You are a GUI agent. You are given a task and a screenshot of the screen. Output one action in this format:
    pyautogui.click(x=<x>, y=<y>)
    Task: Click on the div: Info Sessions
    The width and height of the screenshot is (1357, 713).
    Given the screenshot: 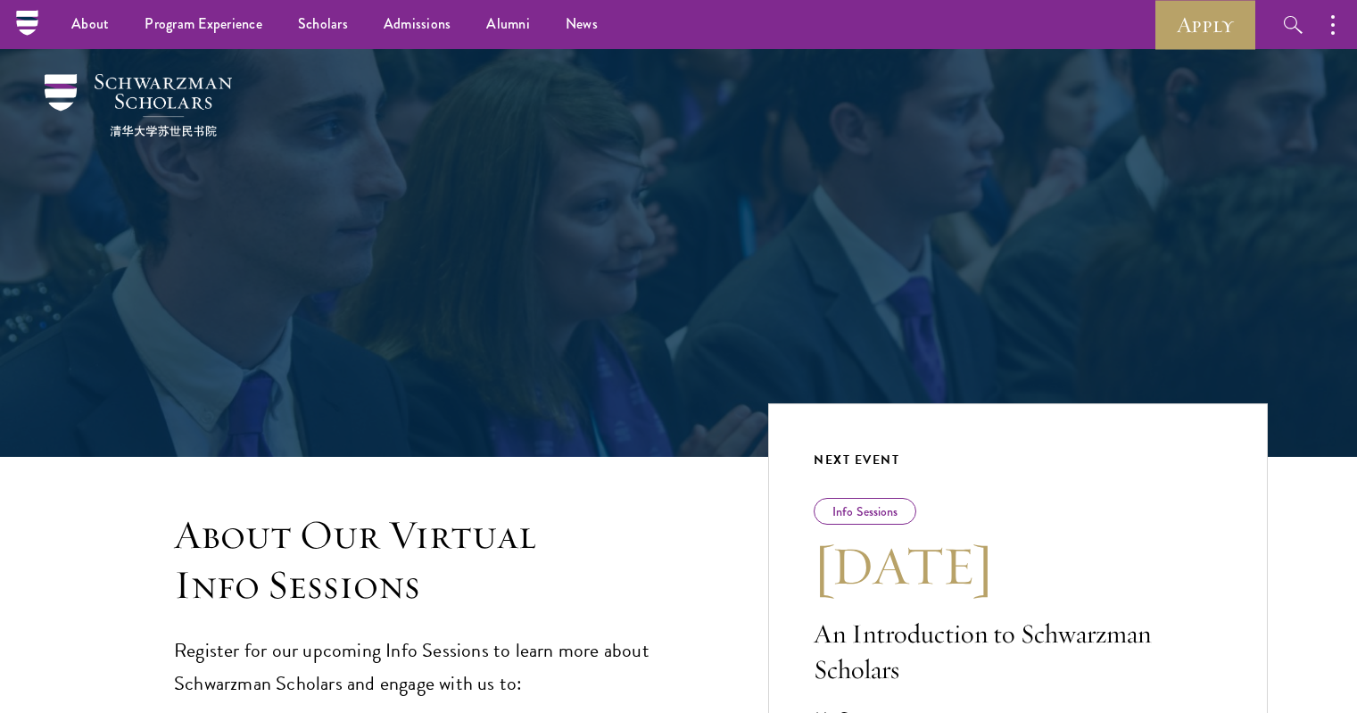 What is the action you would take?
    pyautogui.click(x=864, y=511)
    